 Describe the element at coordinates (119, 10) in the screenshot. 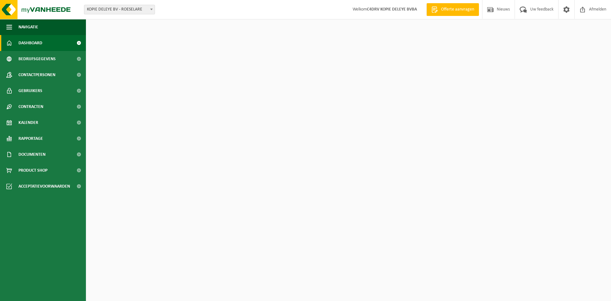

I see `span: KOPIE DELEYE BV - ROESELARE` at that location.